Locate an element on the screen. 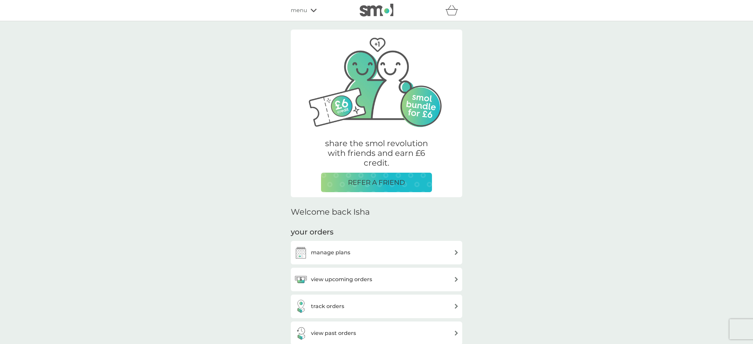  h3: manage plans is located at coordinates (330, 253).